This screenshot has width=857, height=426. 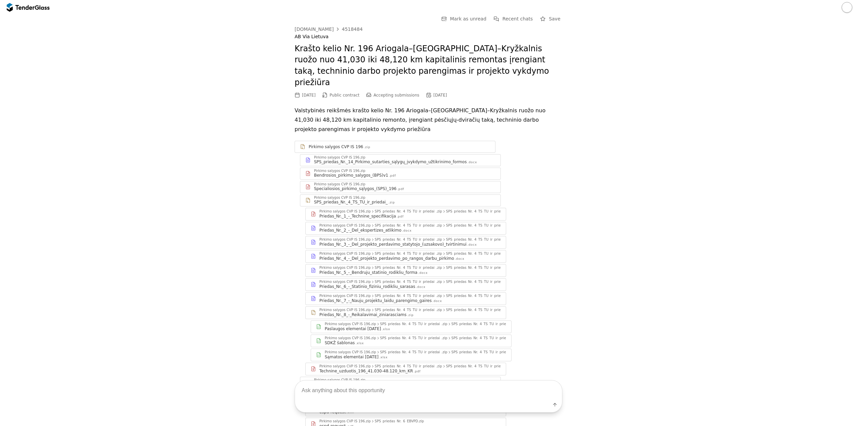 I want to click on div: Priedas_Nr._4_-_Del_projekto_perdavimo_po_rangos_darbu_pirkimo, so click(x=387, y=258).